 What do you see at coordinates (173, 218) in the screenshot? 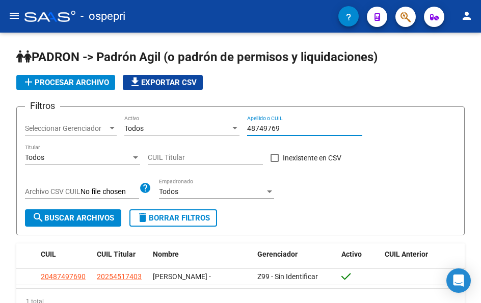
I see `span: Borrar Filtros` at bounding box center [173, 218].